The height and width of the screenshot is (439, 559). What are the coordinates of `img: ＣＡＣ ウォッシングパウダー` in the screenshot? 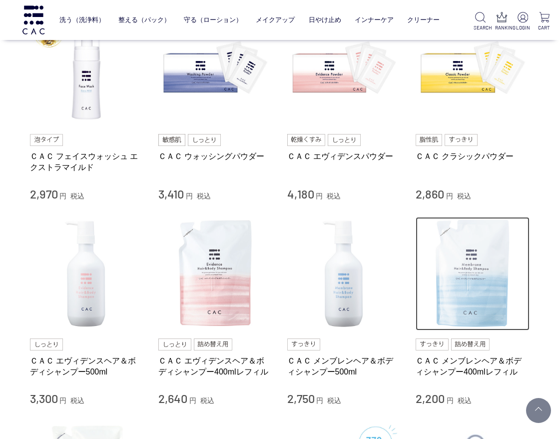 It's located at (215, 69).